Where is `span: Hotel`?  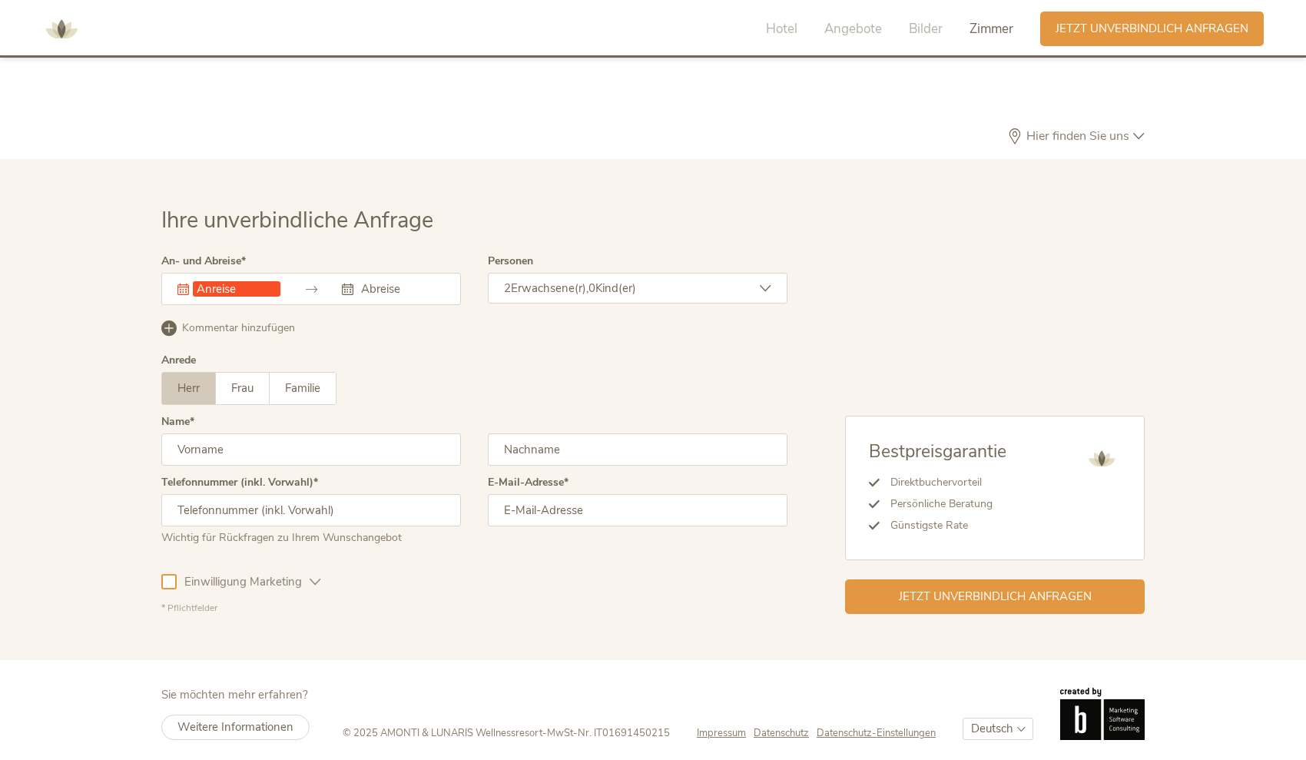
span: Hotel is located at coordinates (781, 28).